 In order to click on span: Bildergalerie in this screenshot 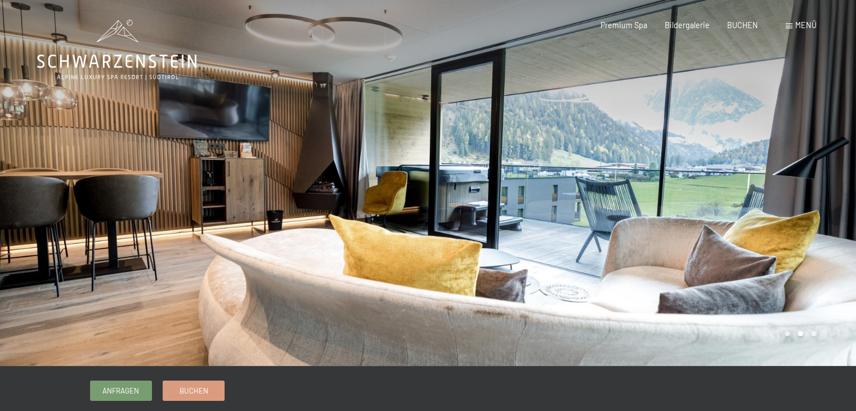, I will do `click(687, 25)`.